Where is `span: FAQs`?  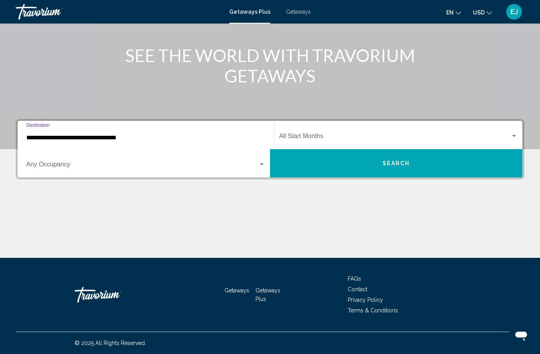
span: FAQs is located at coordinates (354, 278).